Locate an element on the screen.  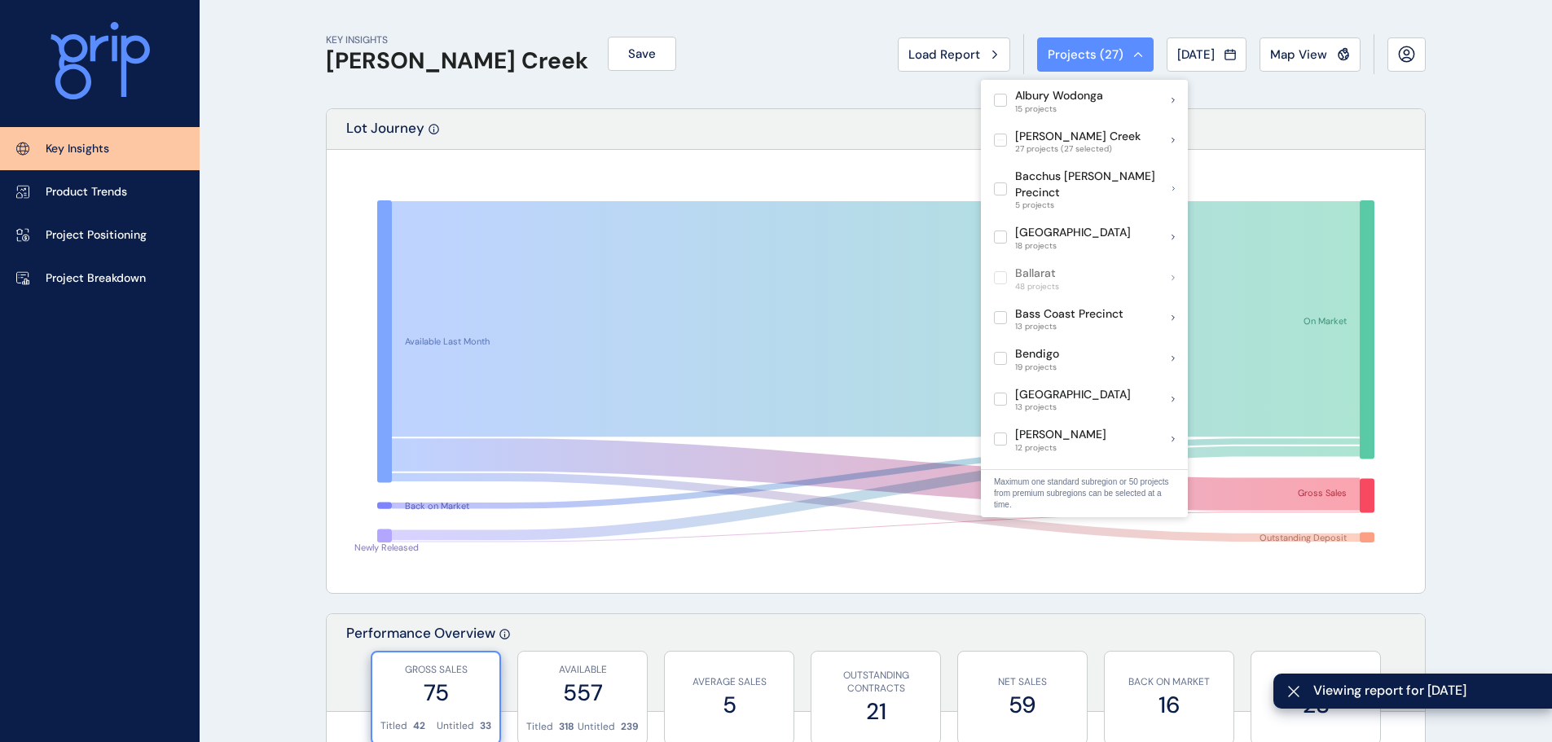
span: Save is located at coordinates (642, 54).